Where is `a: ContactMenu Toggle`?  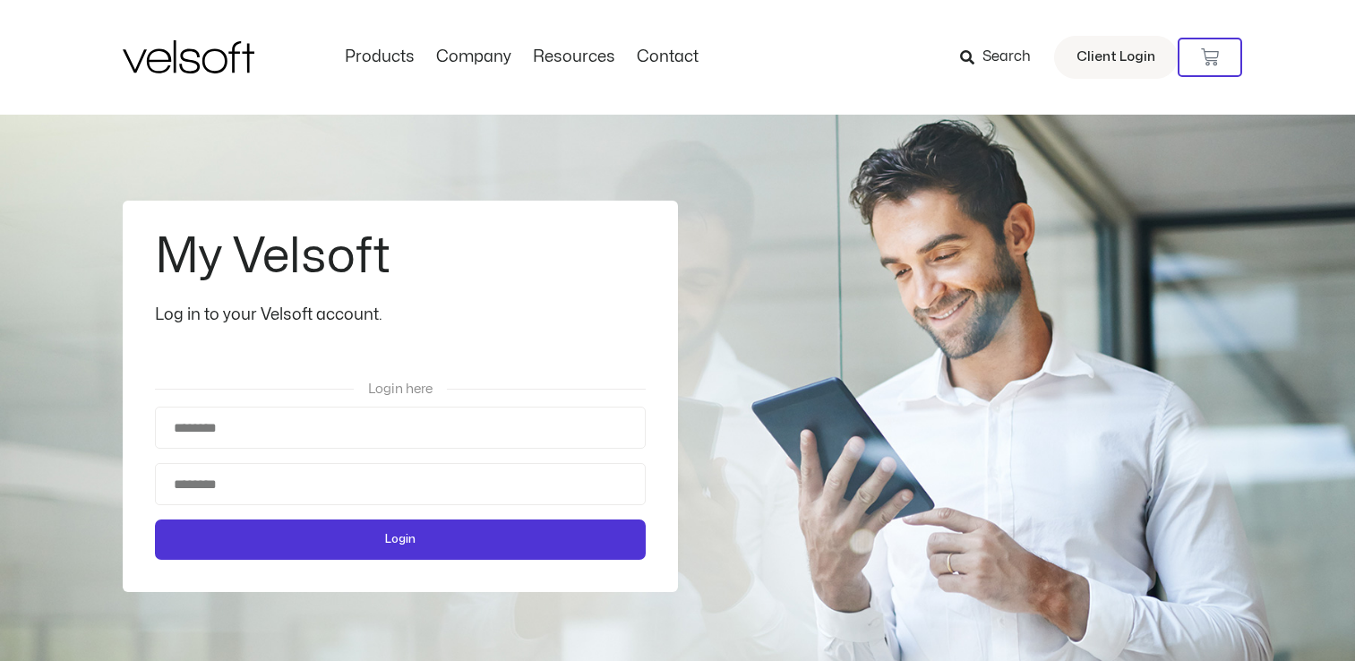
a: ContactMenu Toggle is located at coordinates (667, 57).